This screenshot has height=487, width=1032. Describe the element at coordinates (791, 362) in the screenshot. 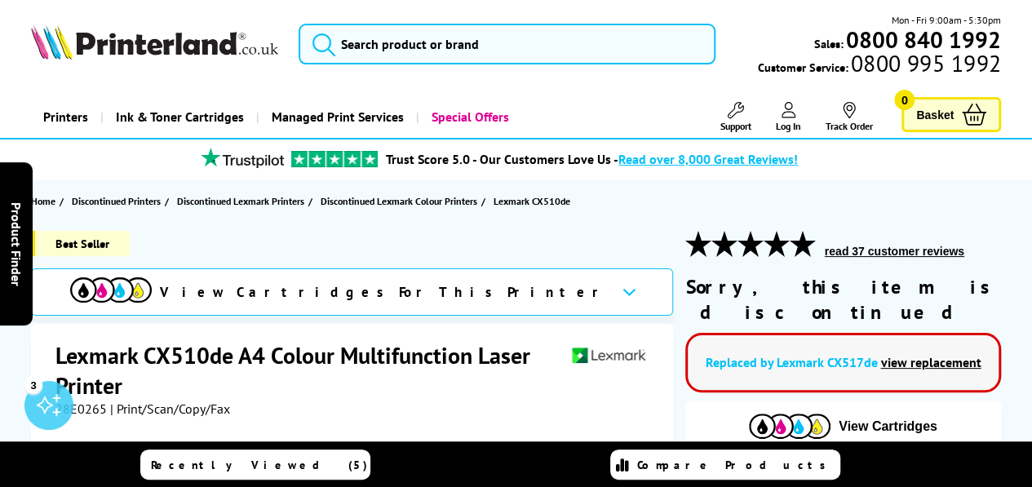

I see `a: Replaced by Lexmark CX517de` at that location.